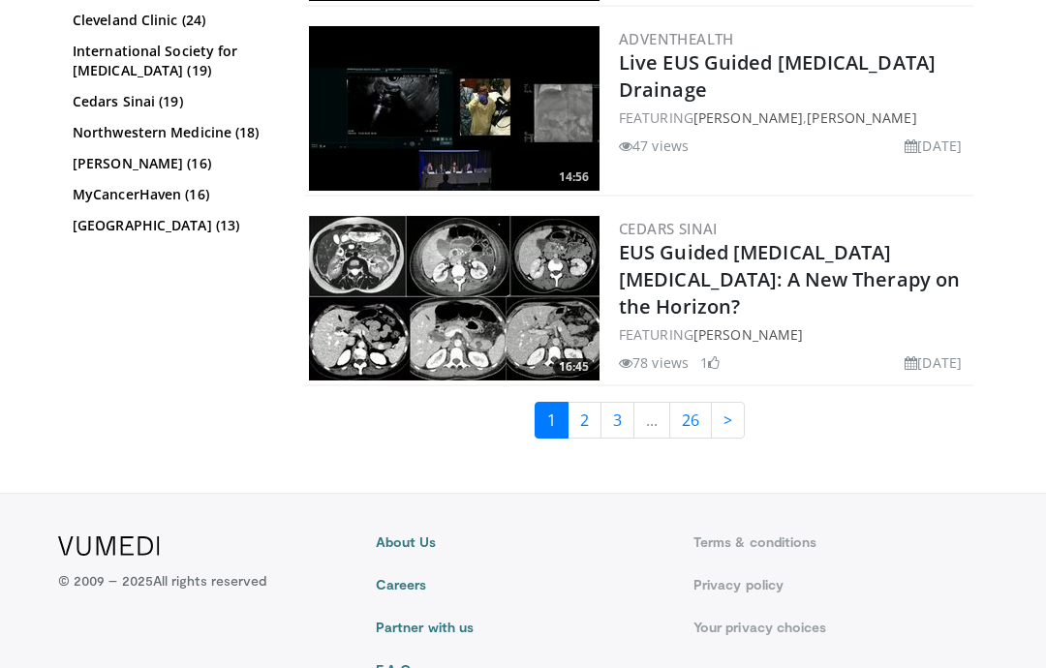 This screenshot has height=668, width=1046. Describe the element at coordinates (171, 133) in the screenshot. I see `a: Northwestern Medicine (18)` at that location.